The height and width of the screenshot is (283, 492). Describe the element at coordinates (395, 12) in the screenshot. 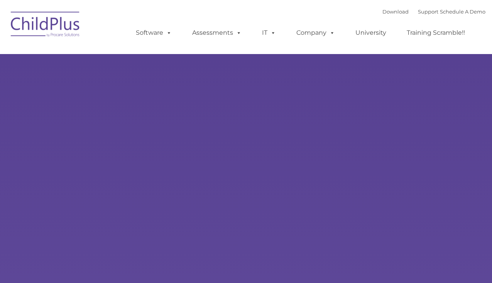

I see `a: Download` at that location.